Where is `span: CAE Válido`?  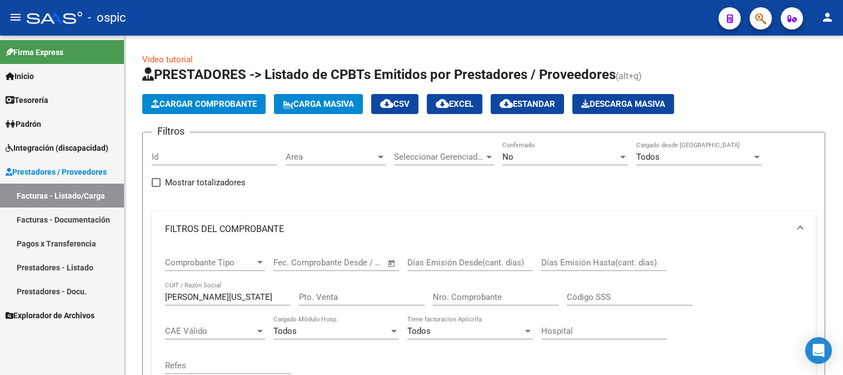 span: CAE Válido is located at coordinates (210, 331).